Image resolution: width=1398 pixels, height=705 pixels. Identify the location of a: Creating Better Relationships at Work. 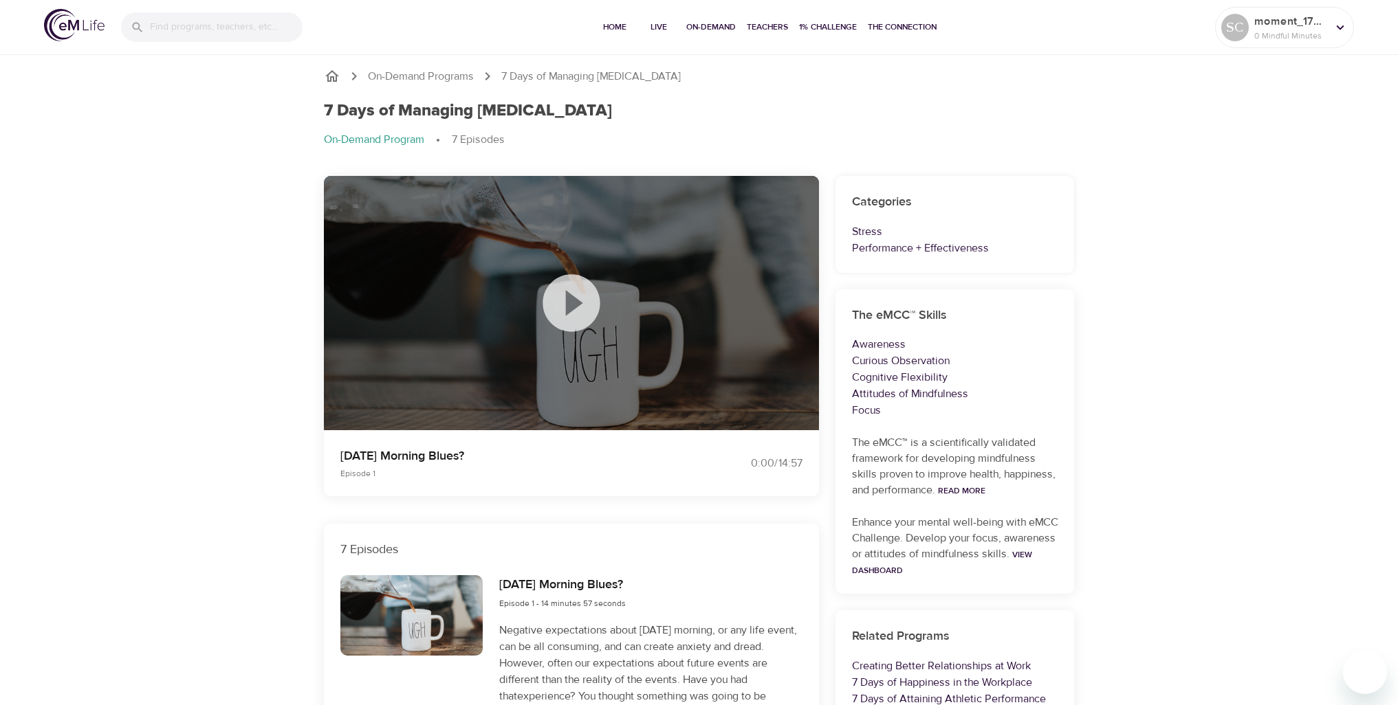
(941, 666).